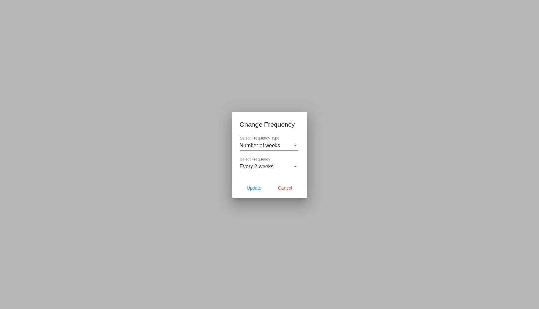 Image resolution: width=539 pixels, height=309 pixels. I want to click on button: Cancel, so click(285, 188).